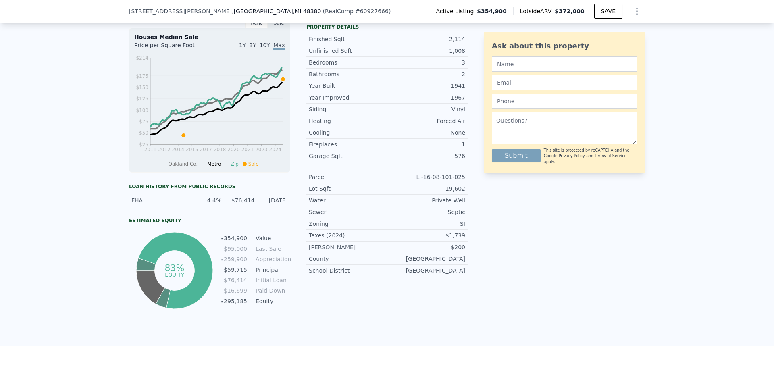 This screenshot has height=381, width=774. What do you see at coordinates (426, 177) in the screenshot?
I see `div: L -16-08-101-025` at bounding box center [426, 177].